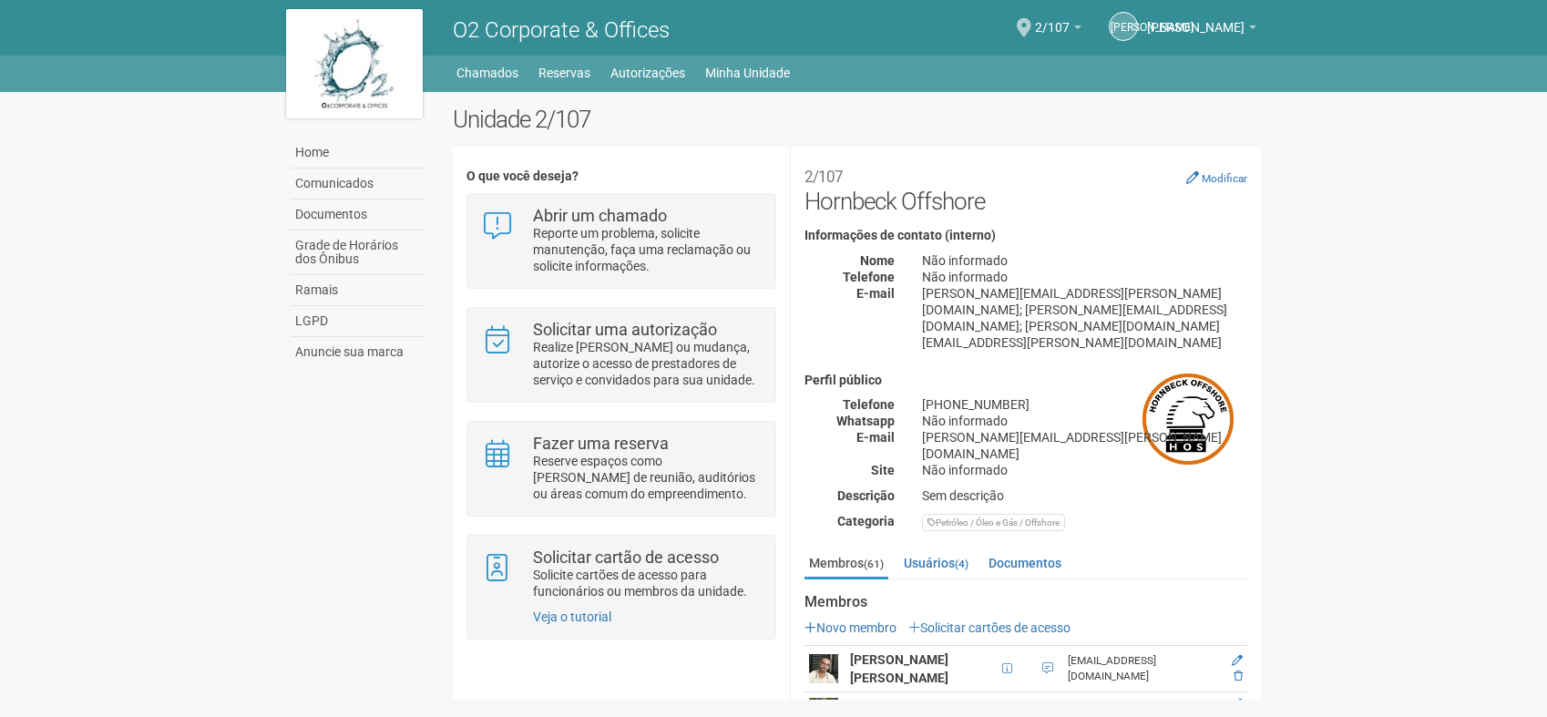  I want to click on a: Comunicados, so click(358, 184).